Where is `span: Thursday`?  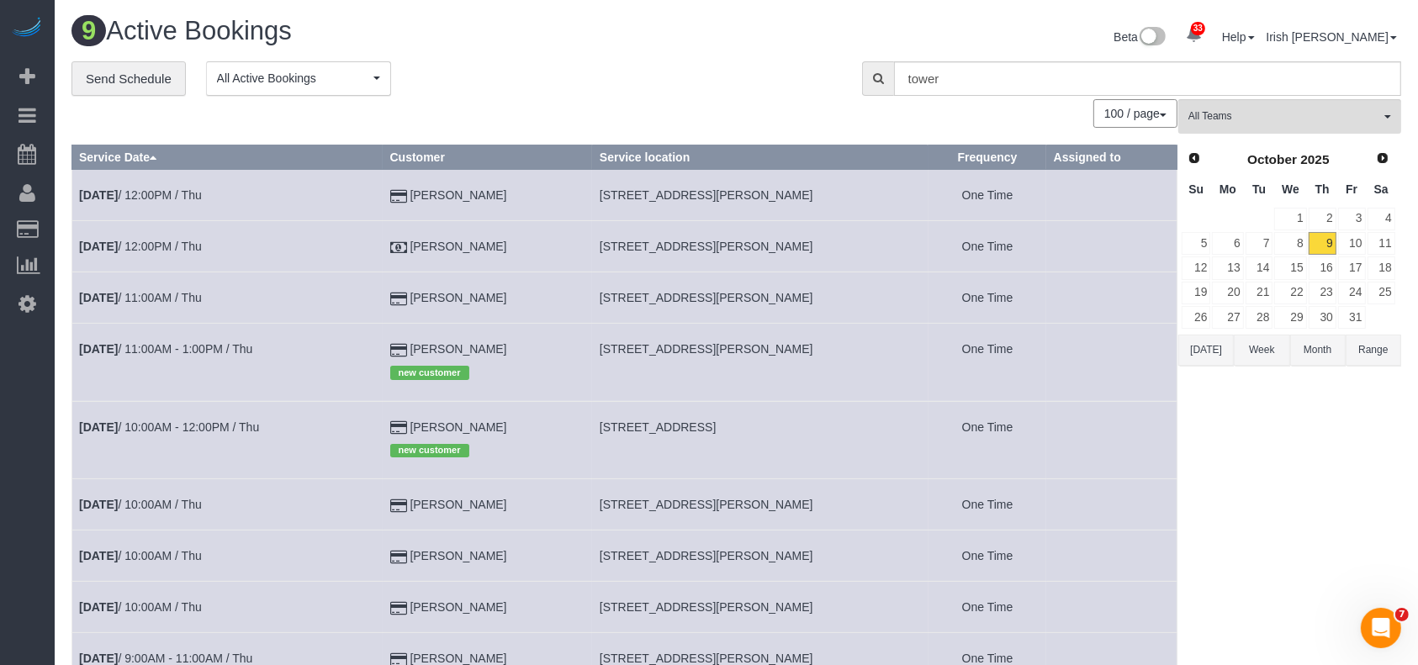 span: Thursday is located at coordinates (1323, 189).